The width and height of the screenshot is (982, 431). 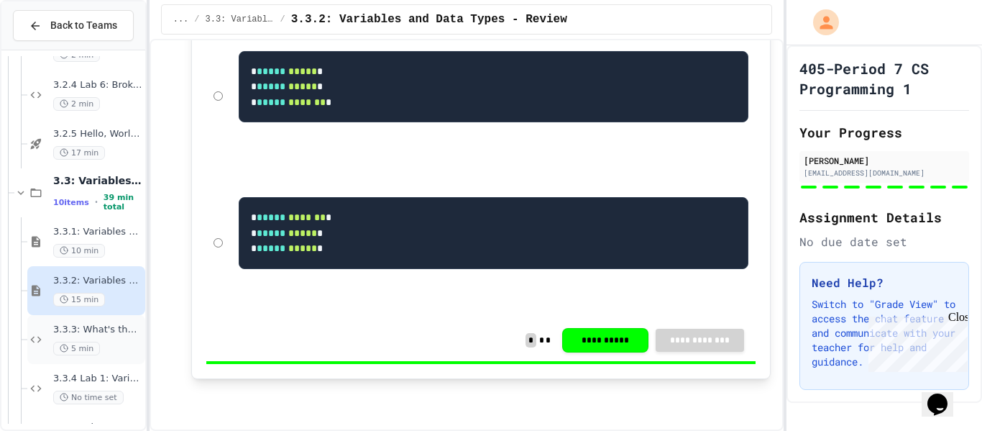 What do you see at coordinates (123, 202) in the screenshot?
I see `span: 39 min total` at bounding box center [123, 202].